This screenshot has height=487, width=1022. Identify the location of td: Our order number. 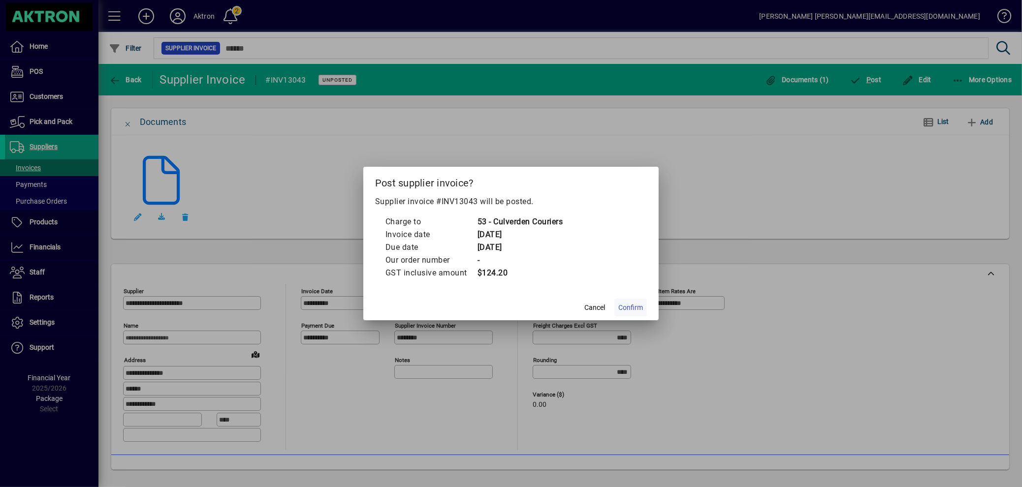
(431, 260).